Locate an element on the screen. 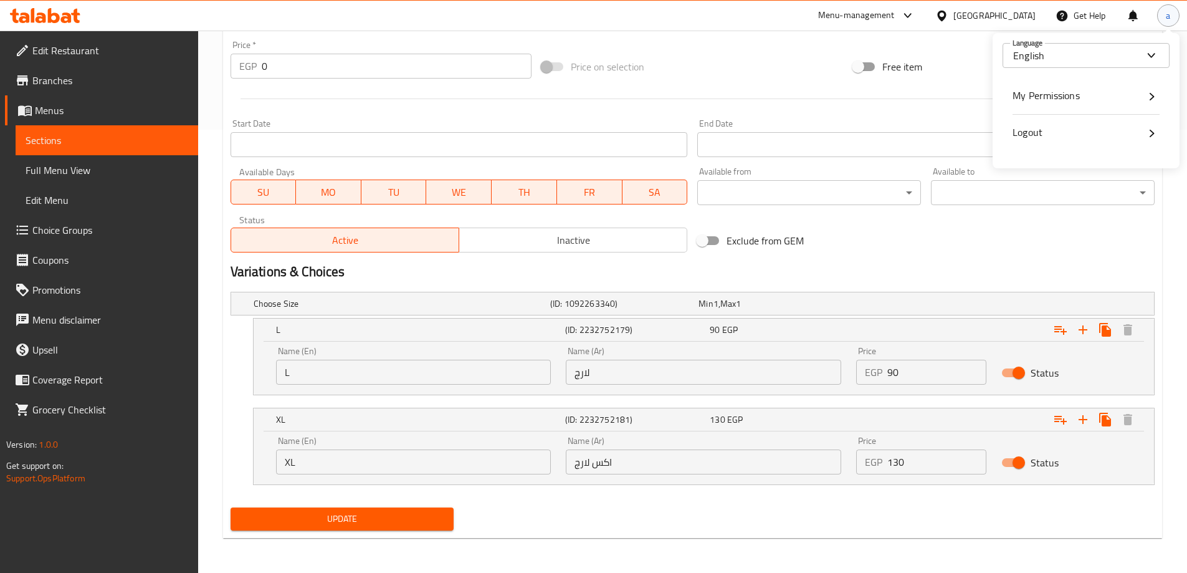 The height and width of the screenshot is (573, 1187). span: Get support on: is located at coordinates (35, 466).